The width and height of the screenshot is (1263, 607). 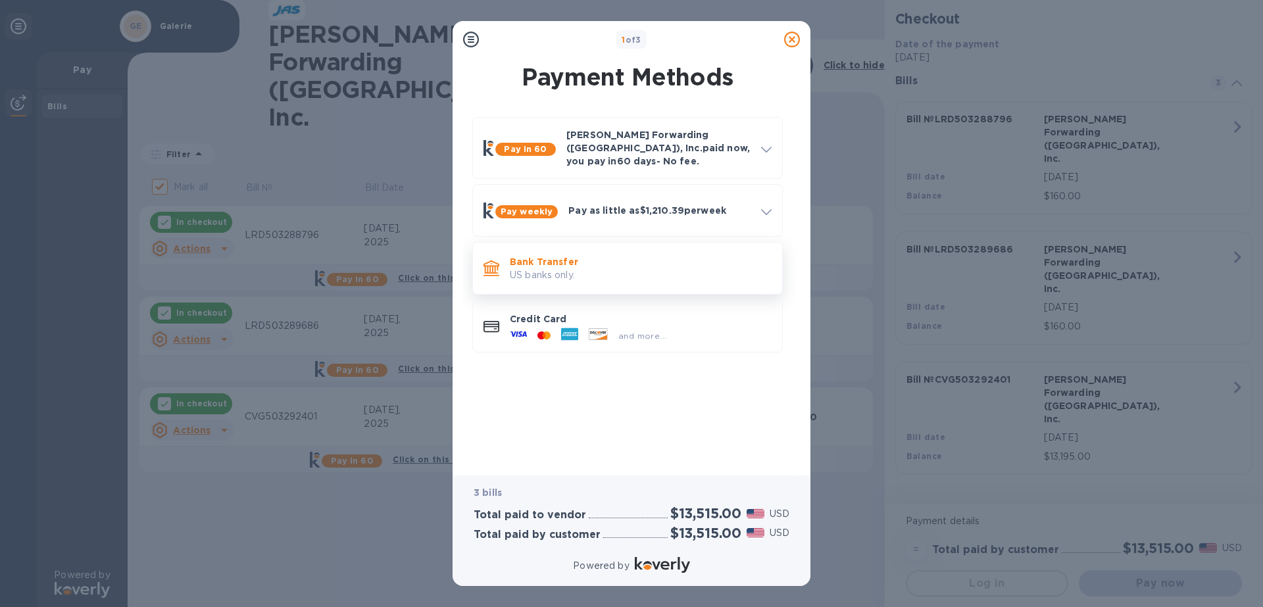 I want to click on p: Powered by, so click(x=600, y=566).